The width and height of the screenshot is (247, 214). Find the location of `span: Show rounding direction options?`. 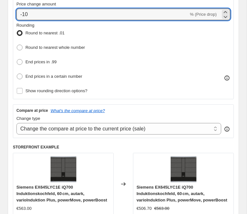

span: Show rounding direction options? is located at coordinates (56, 91).